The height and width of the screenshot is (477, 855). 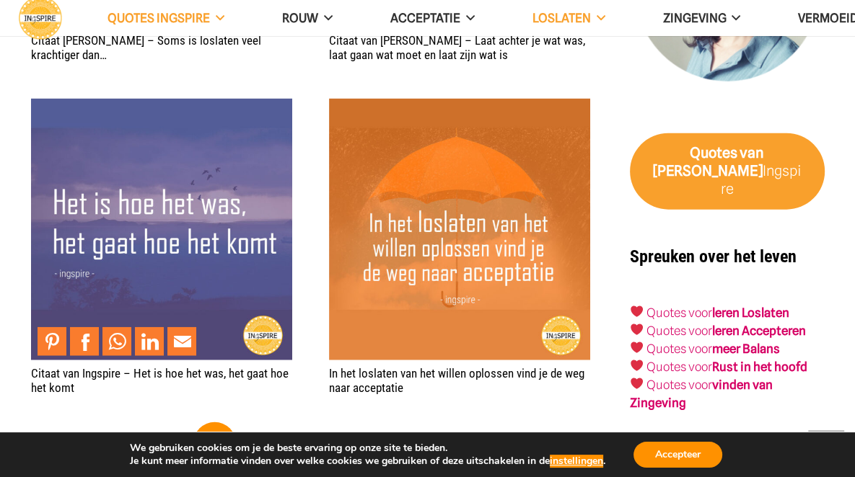 What do you see at coordinates (149, 342) in the screenshot?
I see `a: Share to LinkedIn` at bounding box center [149, 342].